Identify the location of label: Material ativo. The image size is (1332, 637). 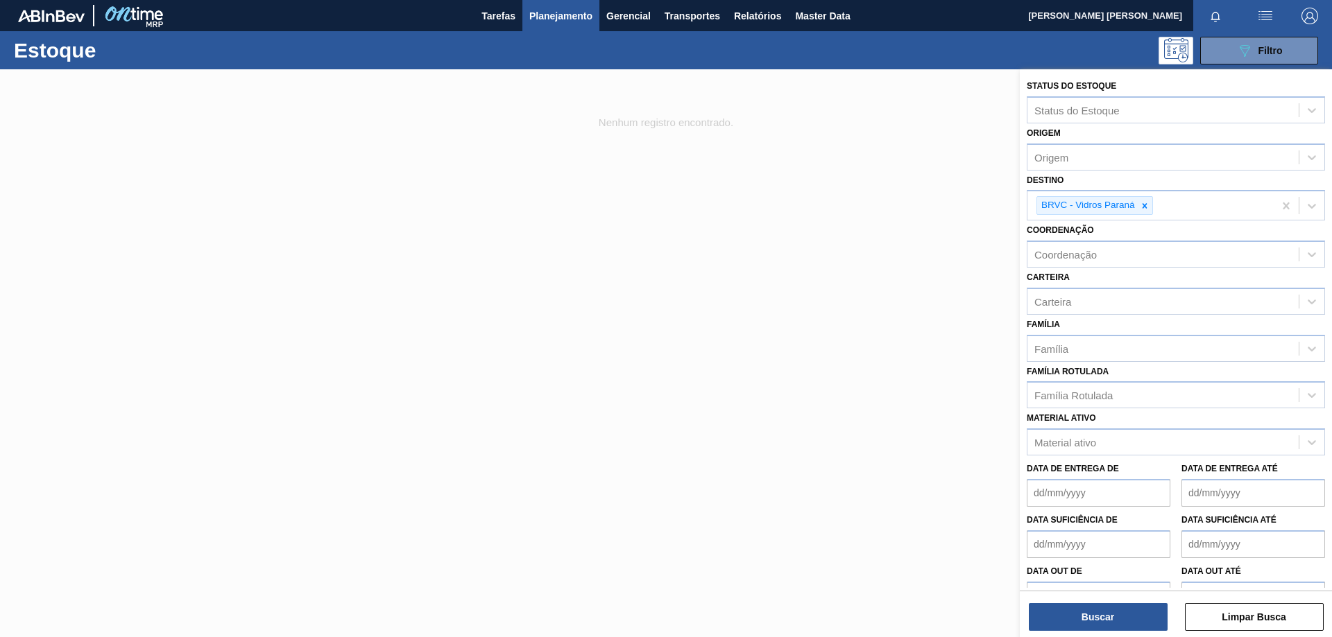
(1061, 418).